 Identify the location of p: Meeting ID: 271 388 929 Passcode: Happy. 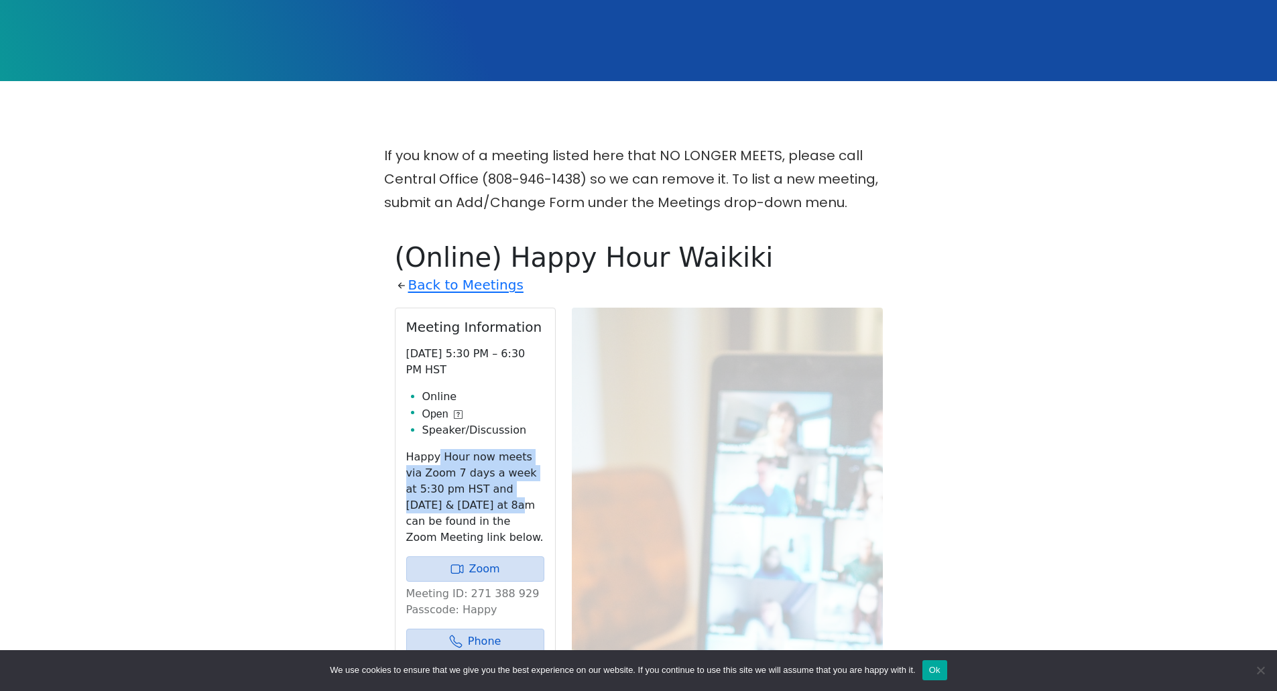
(475, 602).